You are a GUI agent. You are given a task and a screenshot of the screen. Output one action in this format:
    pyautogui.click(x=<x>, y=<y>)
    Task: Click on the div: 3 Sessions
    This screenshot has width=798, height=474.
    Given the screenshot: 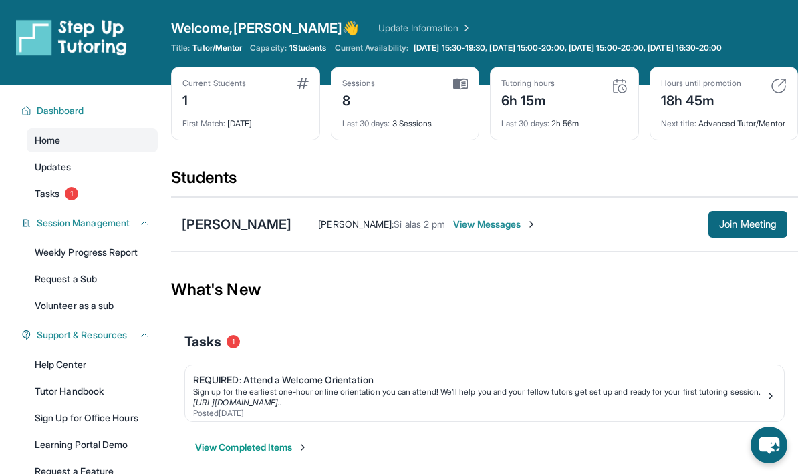 What is the action you would take?
    pyautogui.click(x=405, y=120)
    